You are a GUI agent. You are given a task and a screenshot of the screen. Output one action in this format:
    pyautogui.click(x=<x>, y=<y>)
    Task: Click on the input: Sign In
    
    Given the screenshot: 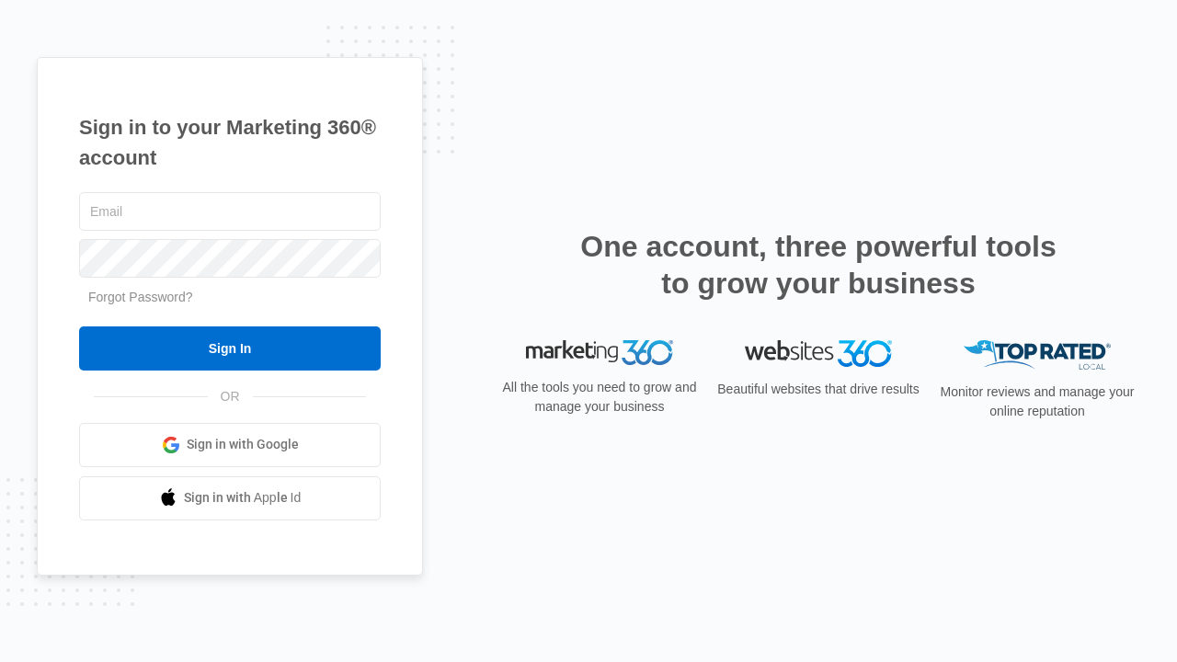 What is the action you would take?
    pyautogui.click(x=230, y=349)
    